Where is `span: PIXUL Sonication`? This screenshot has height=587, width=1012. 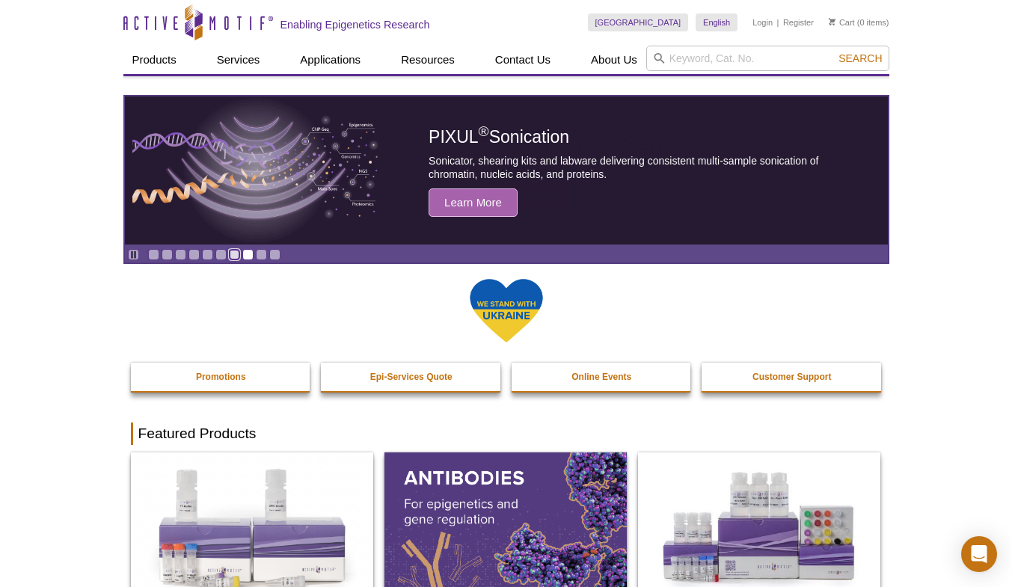 span: PIXUL Sonication is located at coordinates (499, 137).